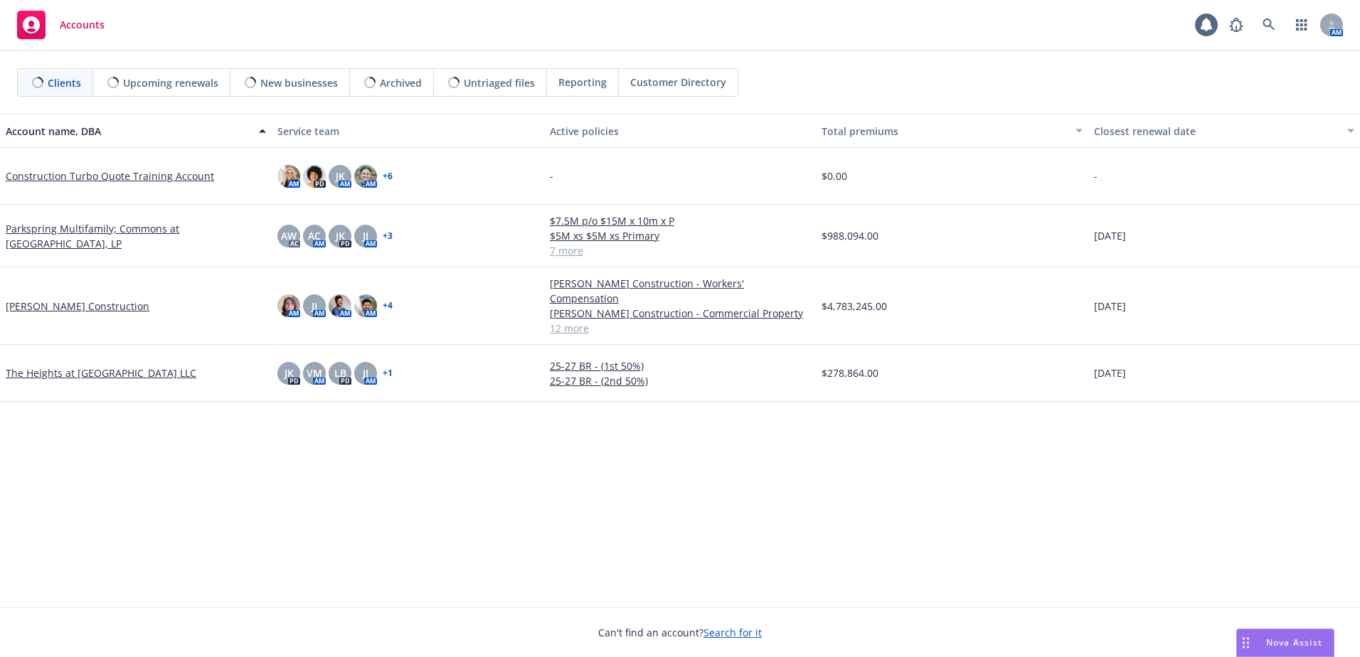  I want to click on div: Total premiums, so click(944, 131).